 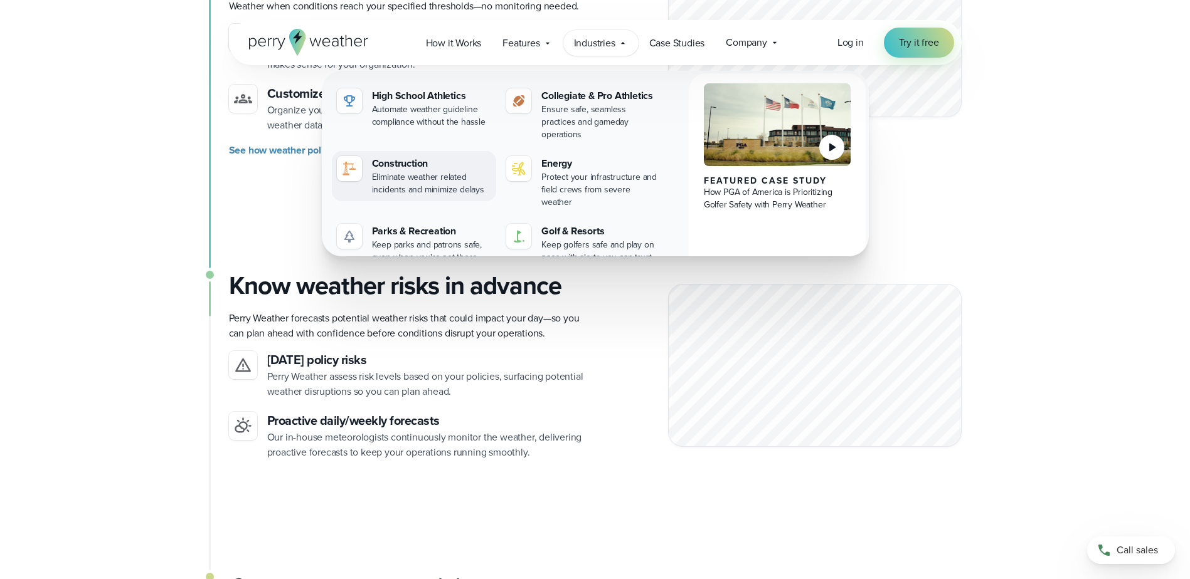 I want to click on img: golf-iconV2.svg, so click(x=519, y=236).